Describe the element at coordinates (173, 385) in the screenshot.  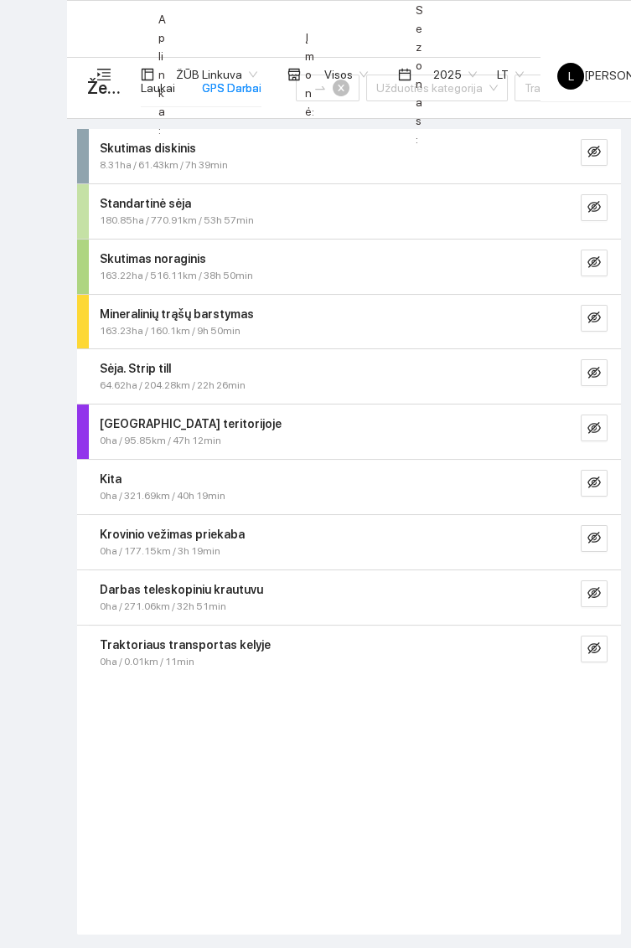
I see `span: 64.62ha / 204.28km / 22h 26min` at that location.